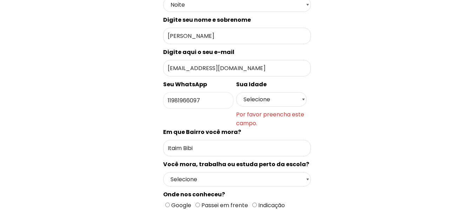  Describe the element at coordinates (254, 205) in the screenshot. I see `input: Indicação` at that location.